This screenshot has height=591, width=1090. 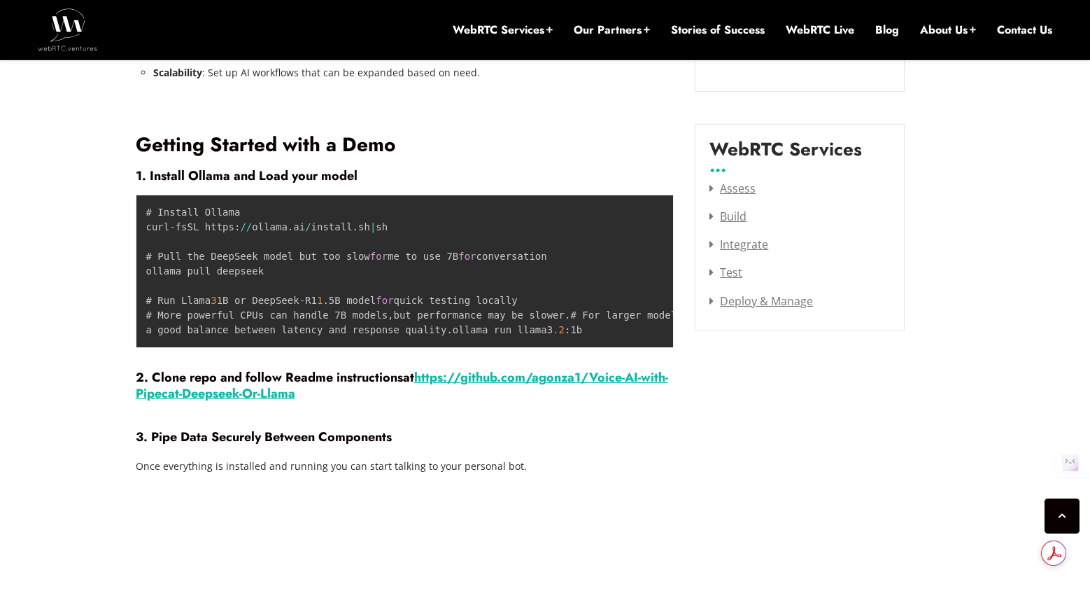 What do you see at coordinates (761, 301) in the screenshot?
I see `a: Deploy & Manage` at bounding box center [761, 301].